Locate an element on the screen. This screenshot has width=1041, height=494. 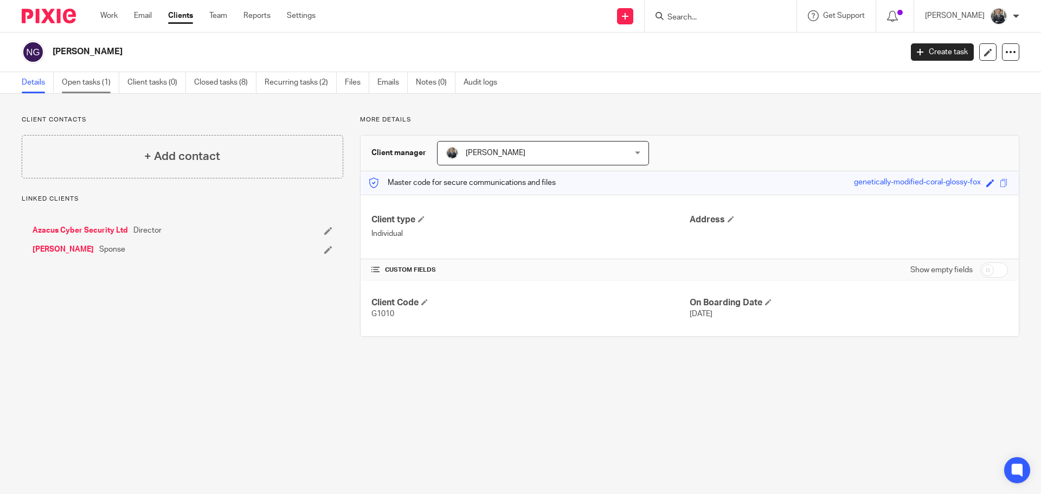
a: Client tasks (0) is located at coordinates (157, 82).